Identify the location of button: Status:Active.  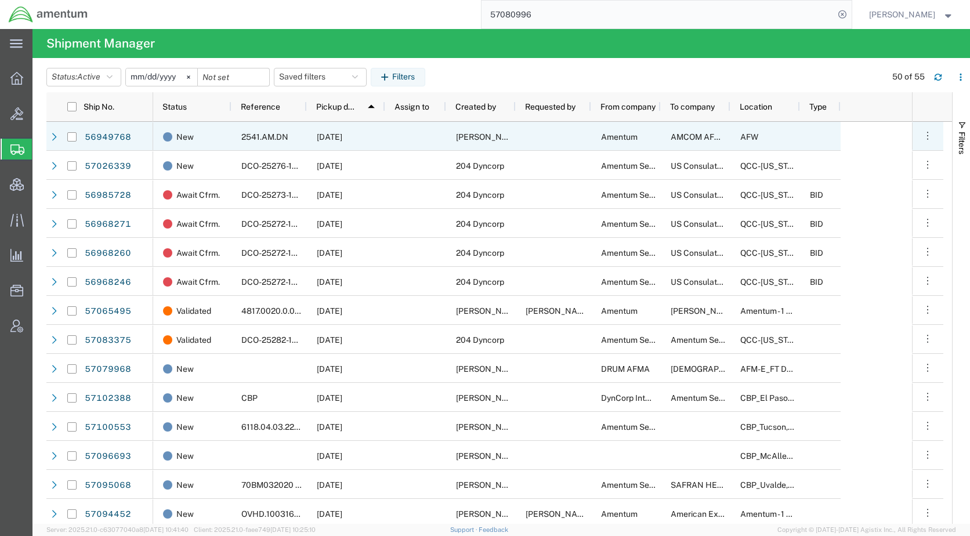
(84, 77).